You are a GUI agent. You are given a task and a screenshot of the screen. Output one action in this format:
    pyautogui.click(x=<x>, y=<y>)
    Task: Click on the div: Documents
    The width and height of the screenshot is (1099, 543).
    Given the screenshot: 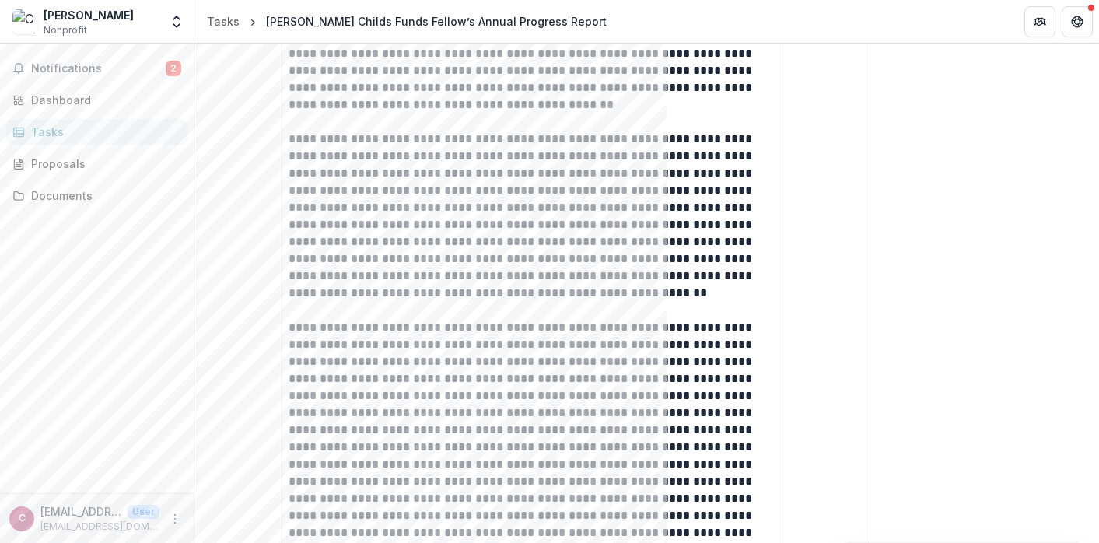 What is the action you would take?
    pyautogui.click(x=103, y=195)
    